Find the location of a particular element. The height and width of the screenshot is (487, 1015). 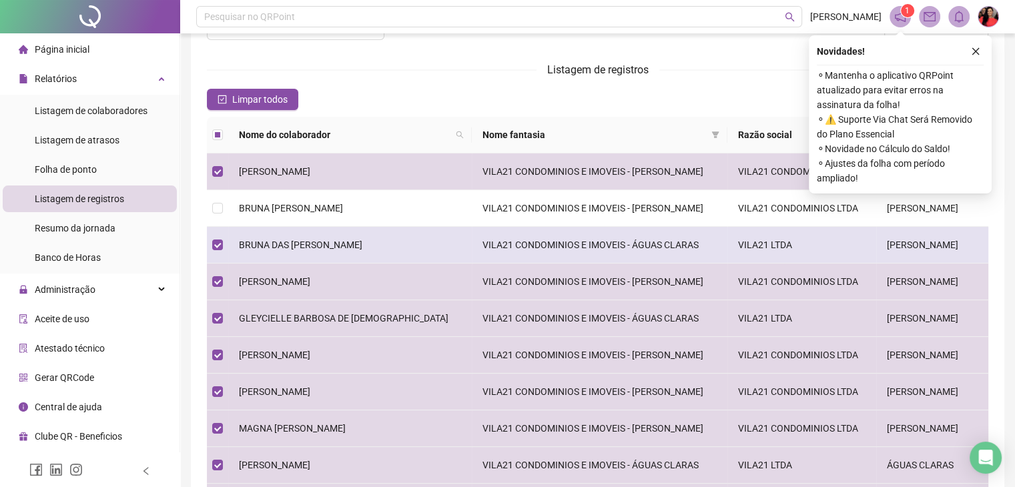

span: Resumo da jornada is located at coordinates (75, 228).